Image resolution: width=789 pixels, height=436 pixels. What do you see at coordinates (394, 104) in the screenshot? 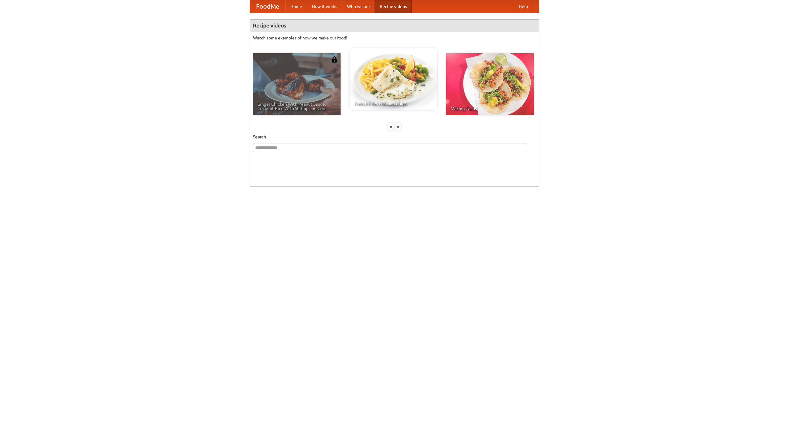
I see `span: French Fries Fish and Chips` at bounding box center [394, 104].